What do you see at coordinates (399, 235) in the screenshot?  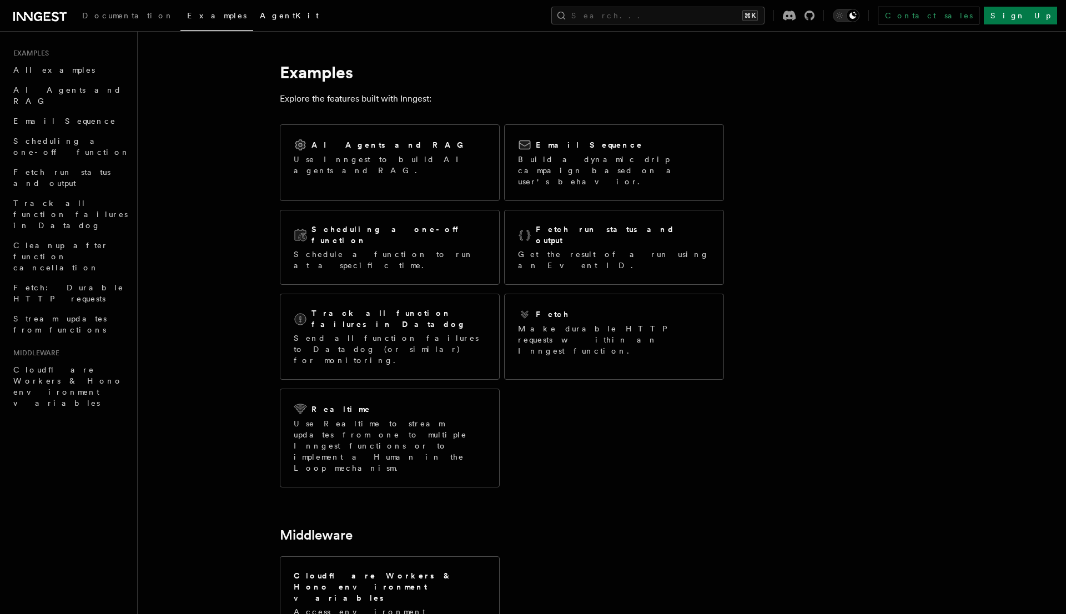 I see `h2: Scheduling a one-off function` at bounding box center [399, 235].